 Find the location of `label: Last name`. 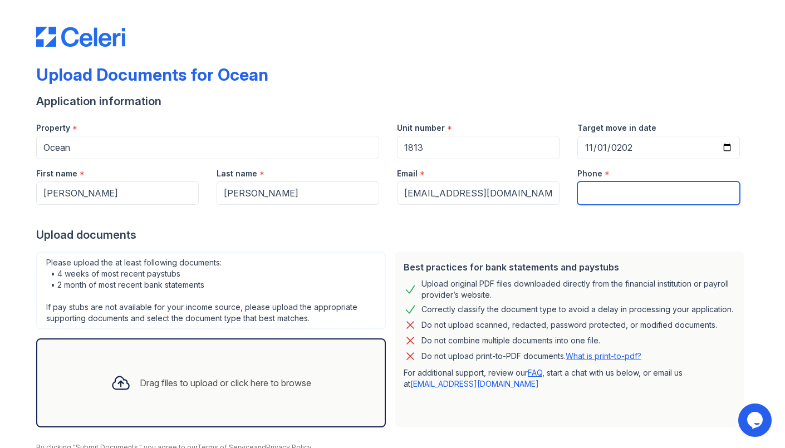

label: Last name is located at coordinates (237, 174).